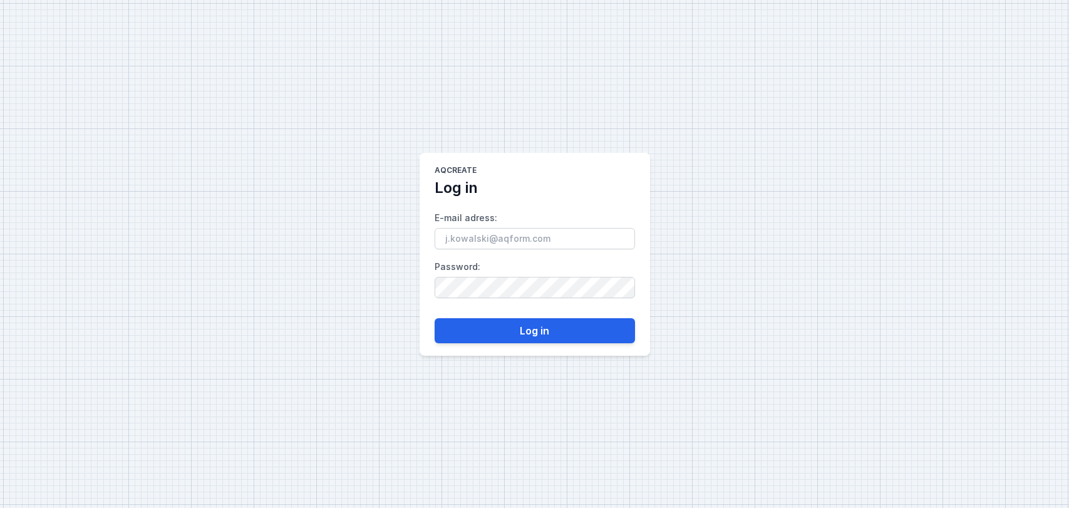 This screenshot has height=508, width=1069. I want to click on input: E-mail adress:, so click(535, 239).